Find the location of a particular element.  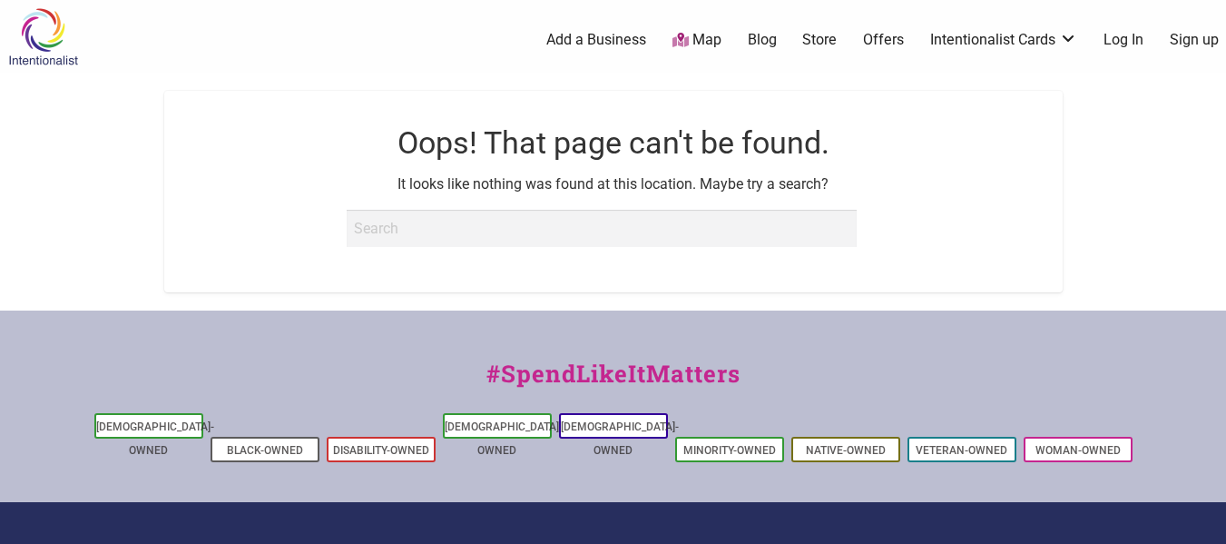

a: Map is located at coordinates (697, 40).